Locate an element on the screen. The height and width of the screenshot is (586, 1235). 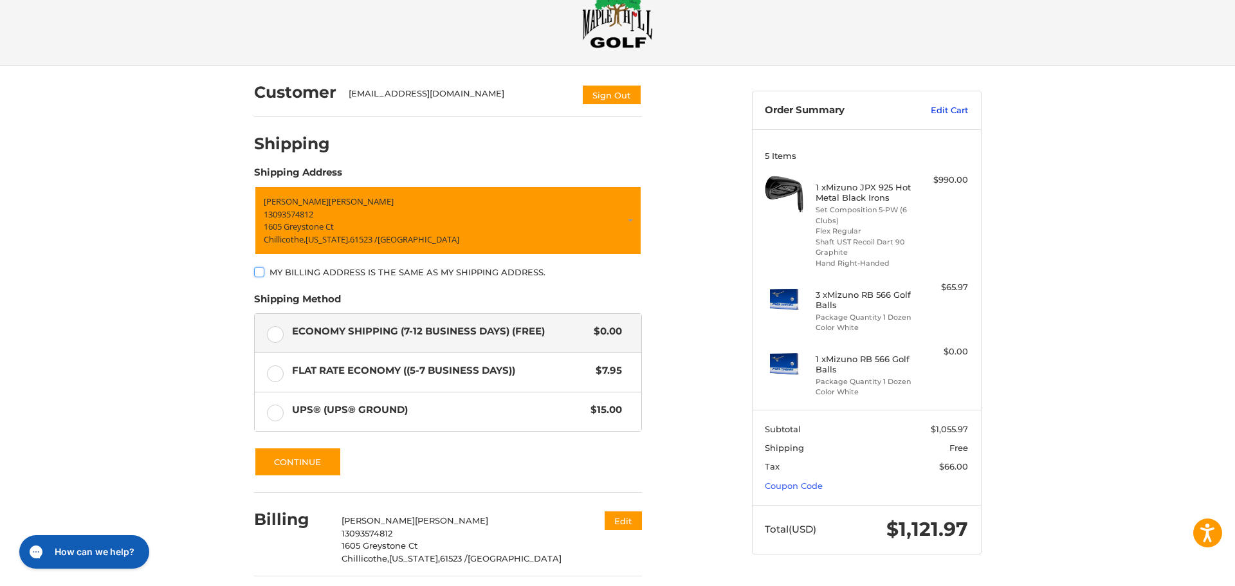
span: $0.00 is located at coordinates (605, 331).